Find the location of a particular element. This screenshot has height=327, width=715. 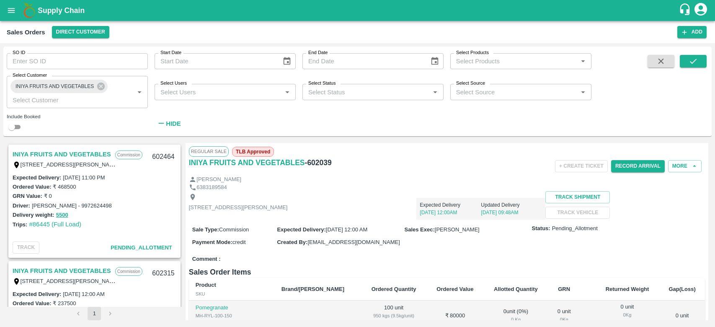

b: Allotted Quantity is located at coordinates (515, 288).